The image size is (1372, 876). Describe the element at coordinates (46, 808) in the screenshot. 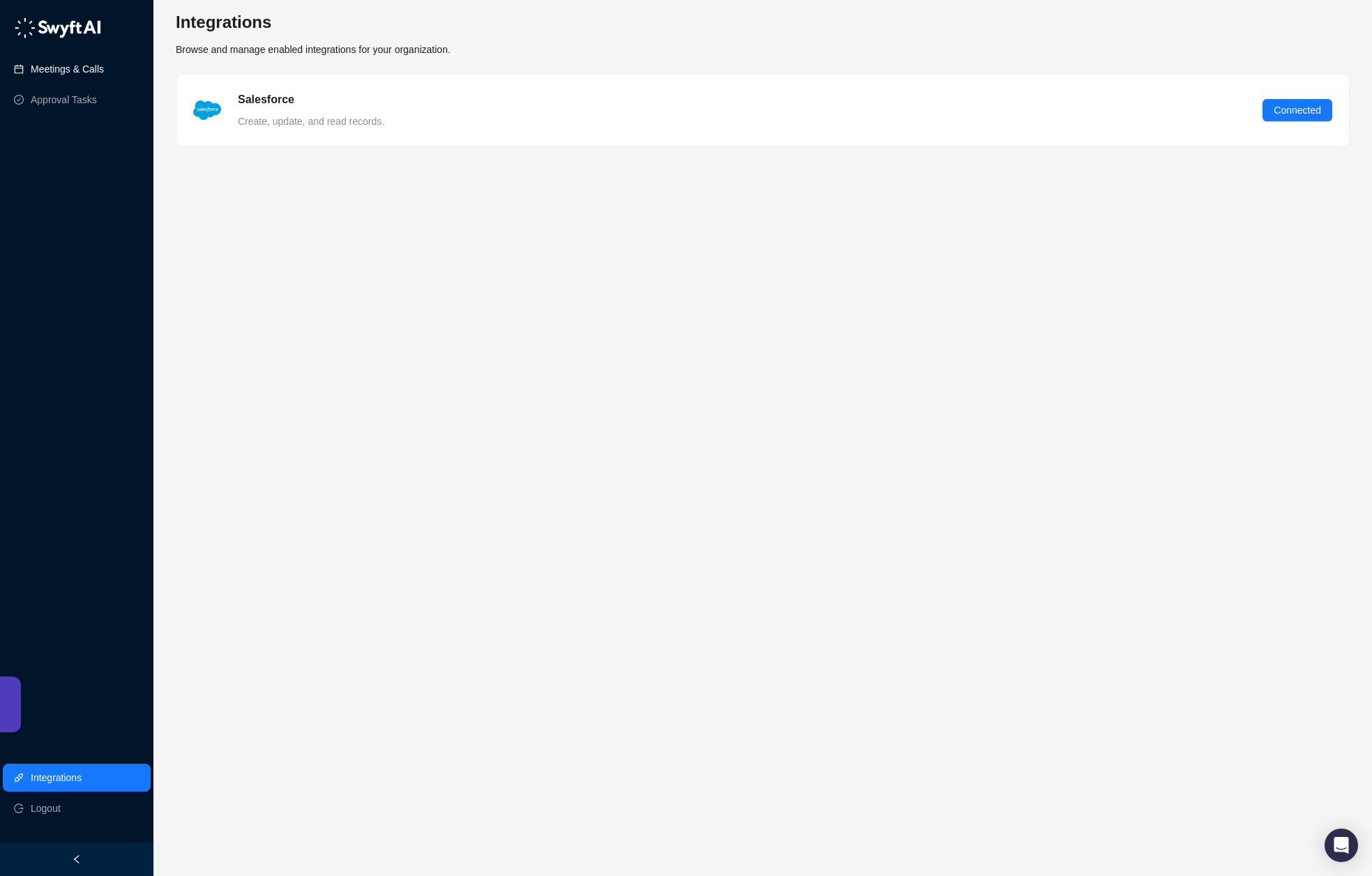

I see `span: Logout` at that location.